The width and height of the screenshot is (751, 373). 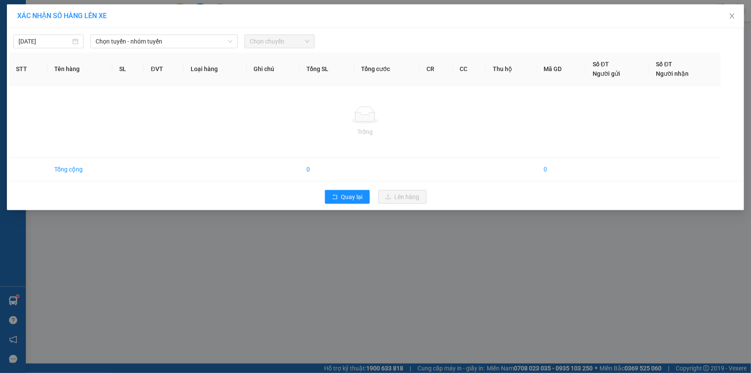 I want to click on button: Close, so click(x=732, y=16).